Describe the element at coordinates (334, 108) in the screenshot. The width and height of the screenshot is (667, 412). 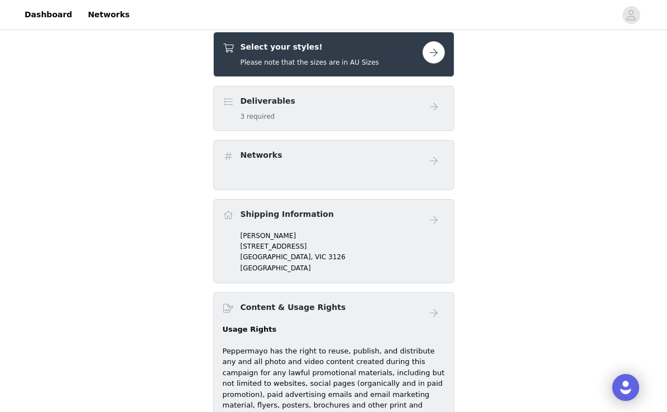
I see `div: Deliverables` at that location.